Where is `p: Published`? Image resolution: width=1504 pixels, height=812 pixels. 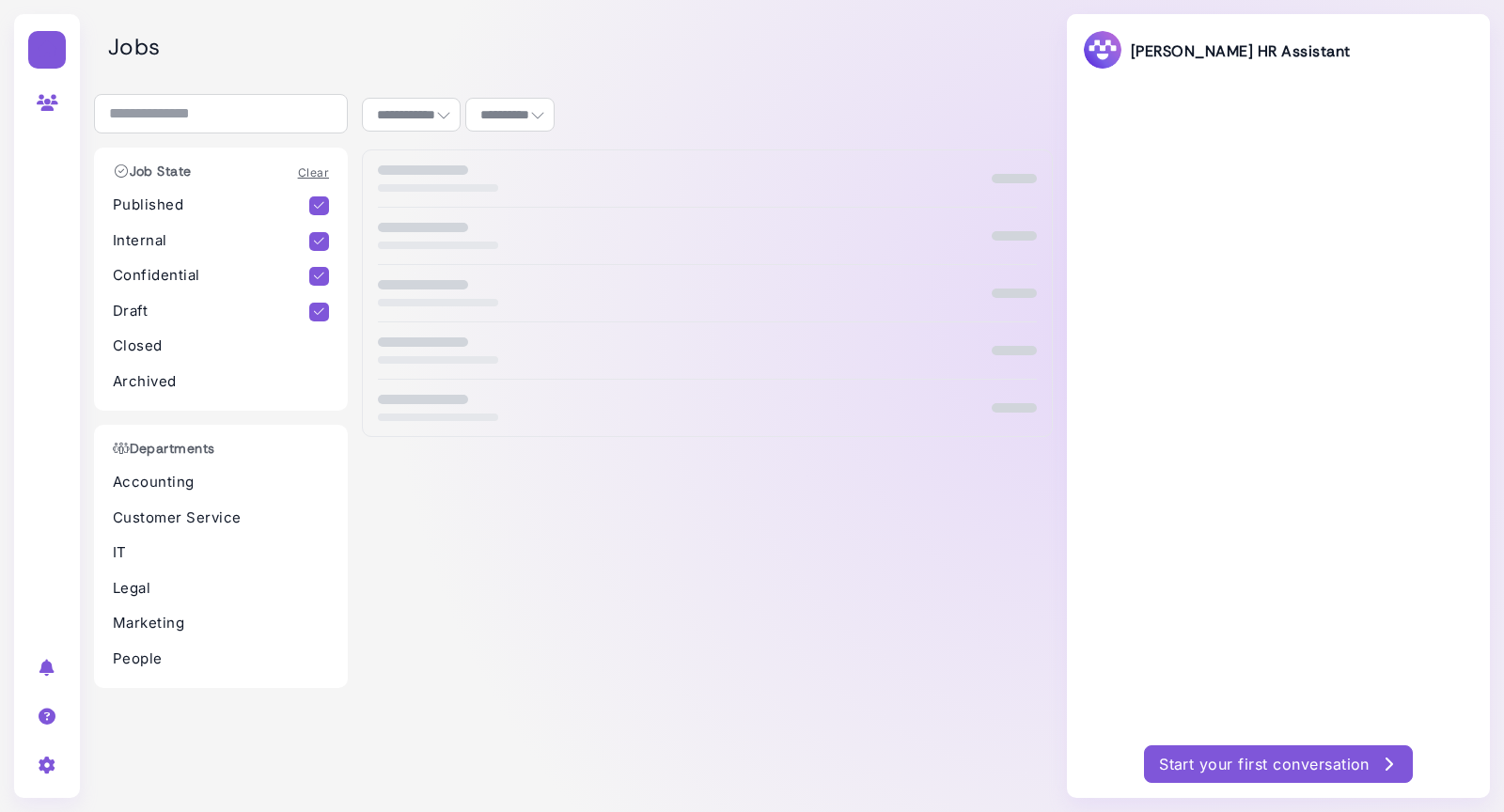
p: Published is located at coordinates (210, 205).